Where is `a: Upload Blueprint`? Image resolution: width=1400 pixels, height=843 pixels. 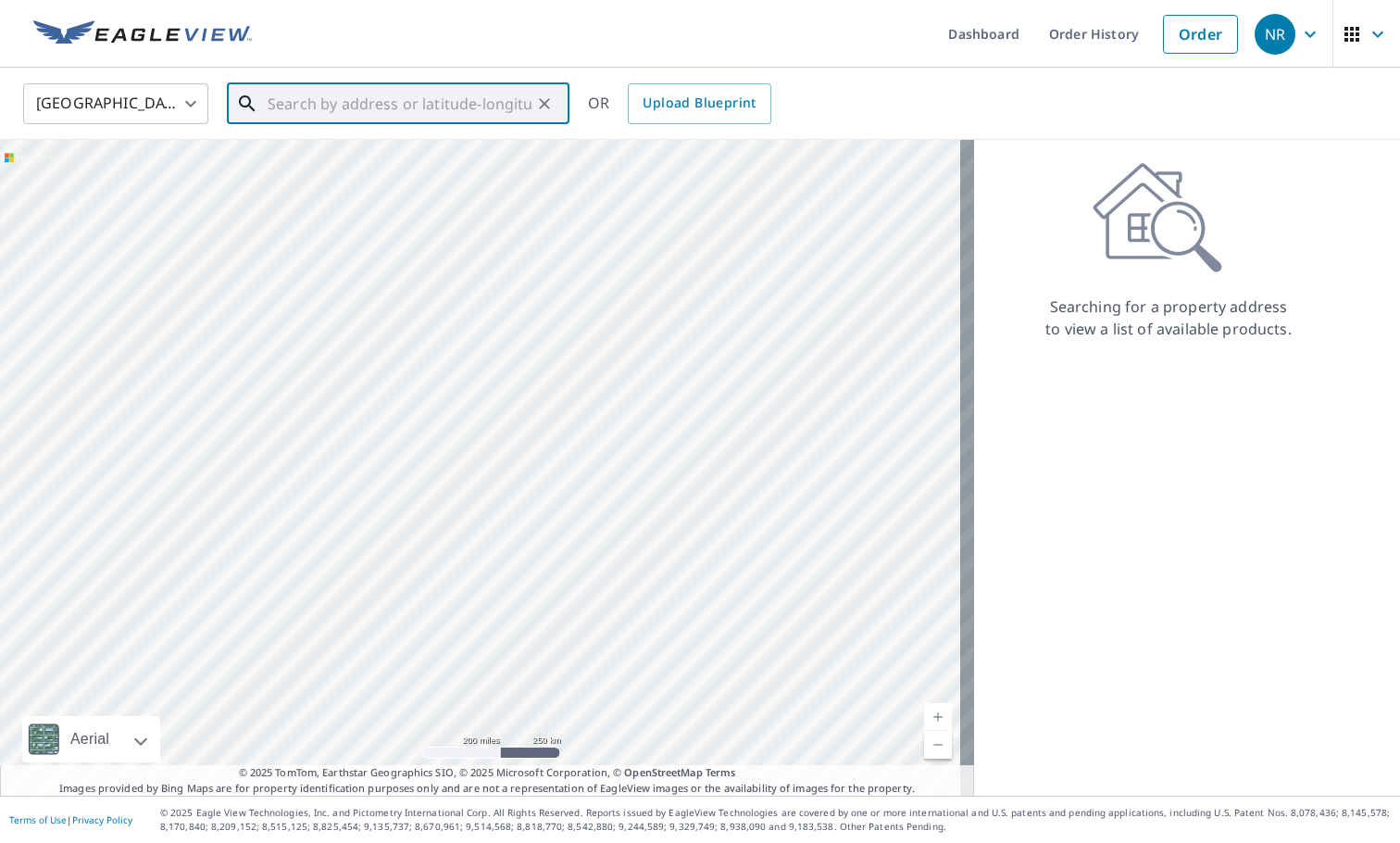 a: Upload Blueprint is located at coordinates (699, 103).